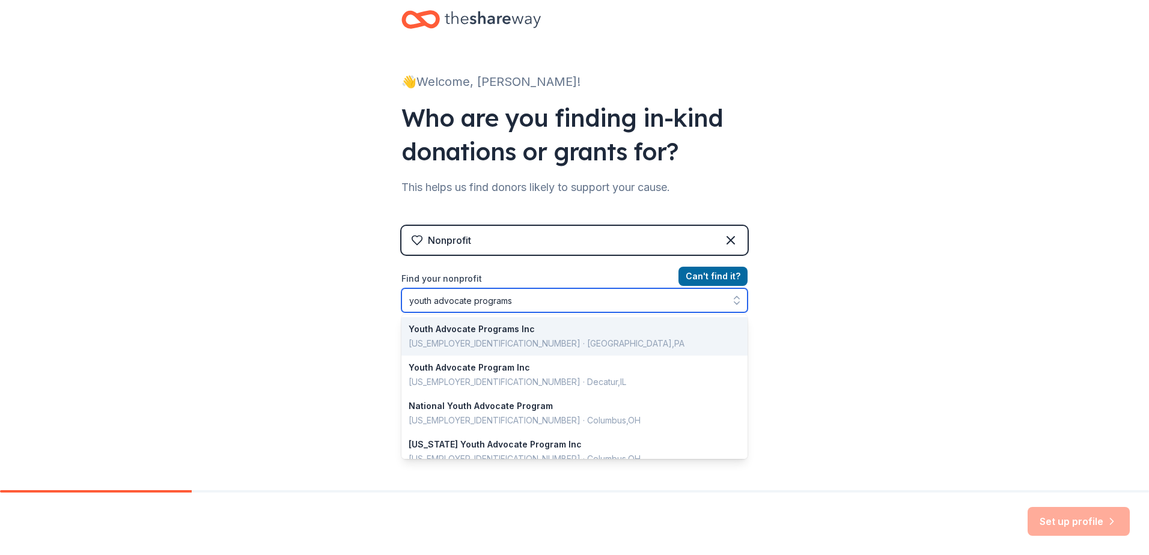  I want to click on div: Youth Advocate Programs Inc, so click(568, 329).